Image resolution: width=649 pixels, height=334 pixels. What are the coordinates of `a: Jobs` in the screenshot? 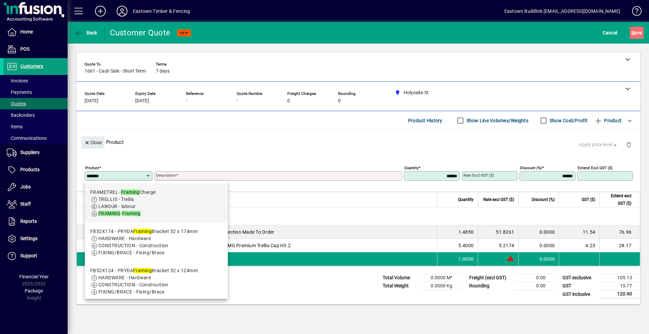 It's located at (35, 187).